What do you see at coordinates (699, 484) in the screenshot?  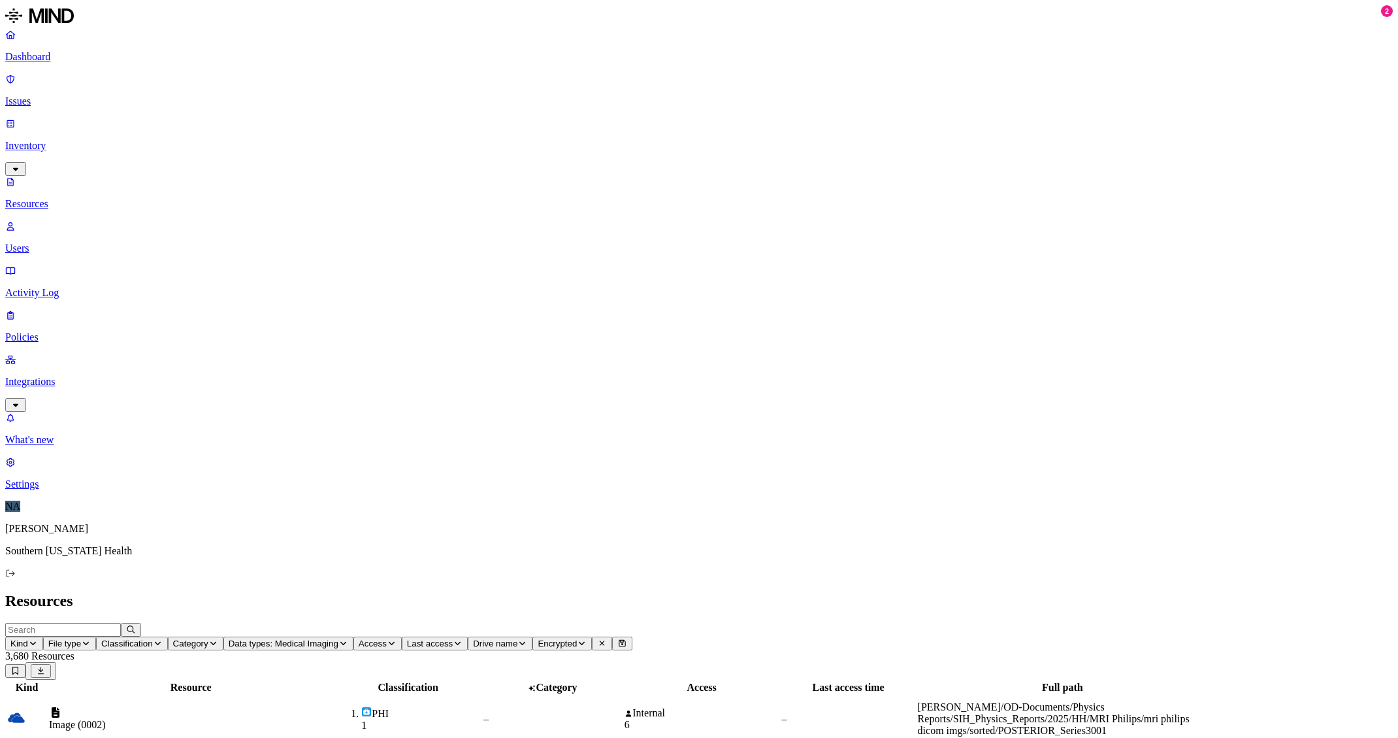 I see `p: Settings` at bounding box center [699, 484].